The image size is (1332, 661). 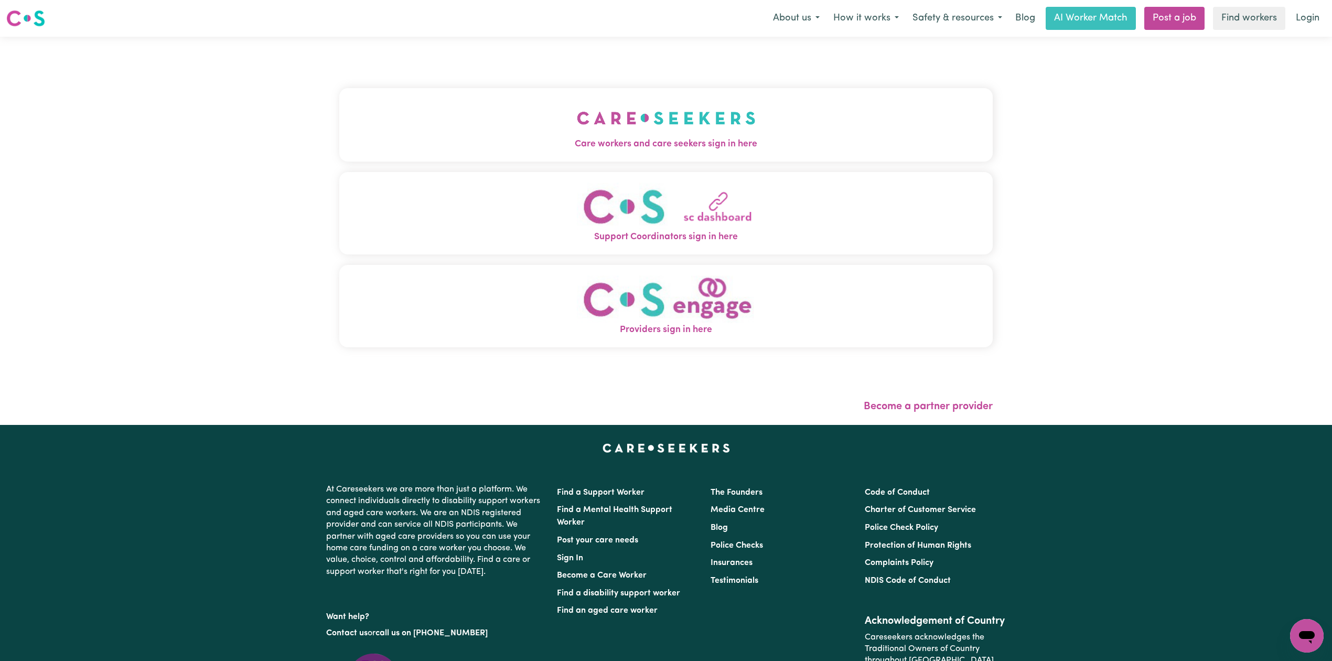 What do you see at coordinates (597, 540) in the screenshot?
I see `a: Post your care needs` at bounding box center [597, 540].